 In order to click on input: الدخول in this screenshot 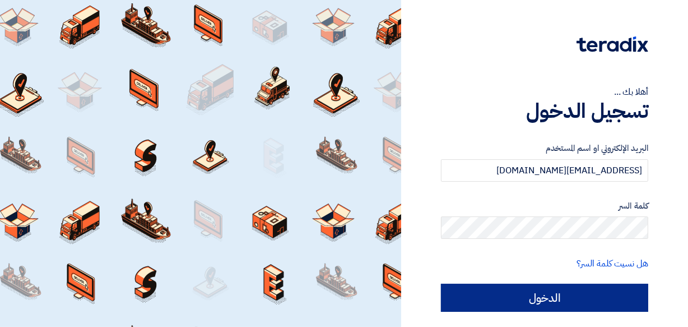, I will do `click(544, 297)`.